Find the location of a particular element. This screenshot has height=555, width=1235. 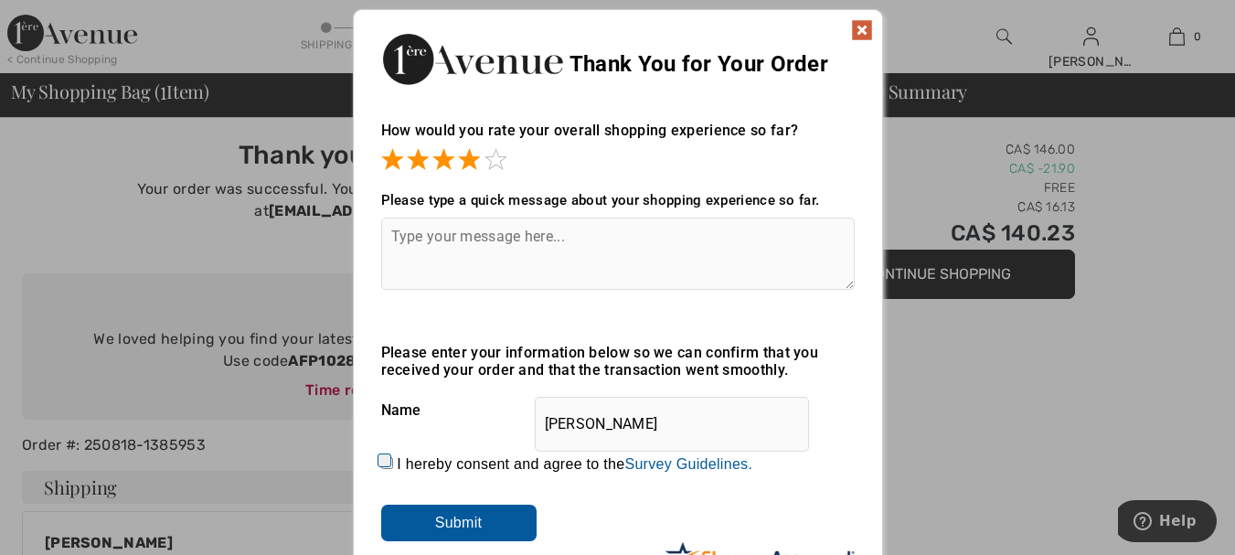

img: x is located at coordinates (862, 30).